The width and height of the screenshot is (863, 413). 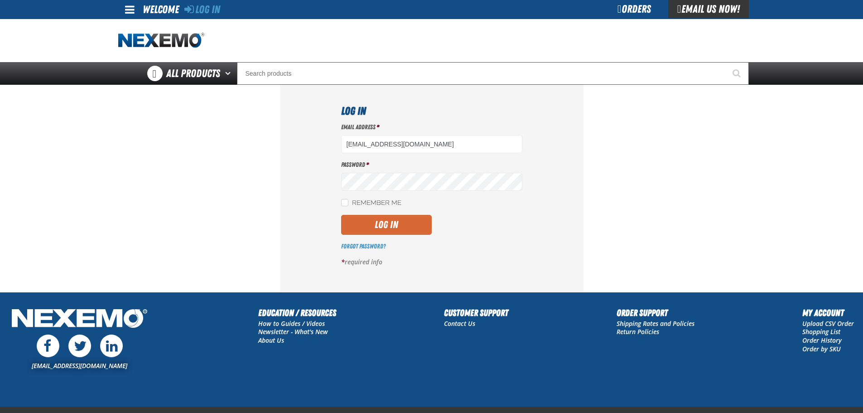 I want to click on h1: Log In, so click(x=432, y=111).